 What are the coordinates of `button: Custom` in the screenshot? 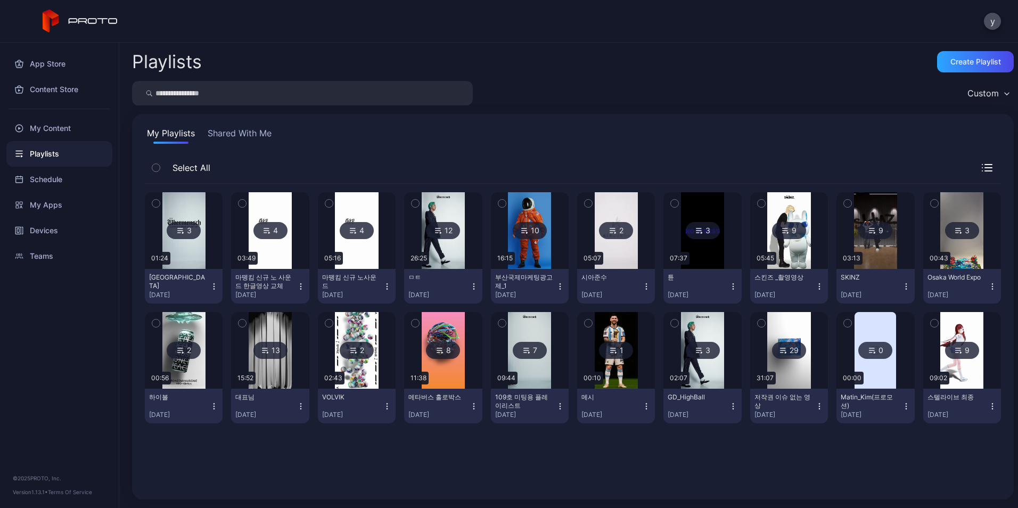 It's located at (988, 93).